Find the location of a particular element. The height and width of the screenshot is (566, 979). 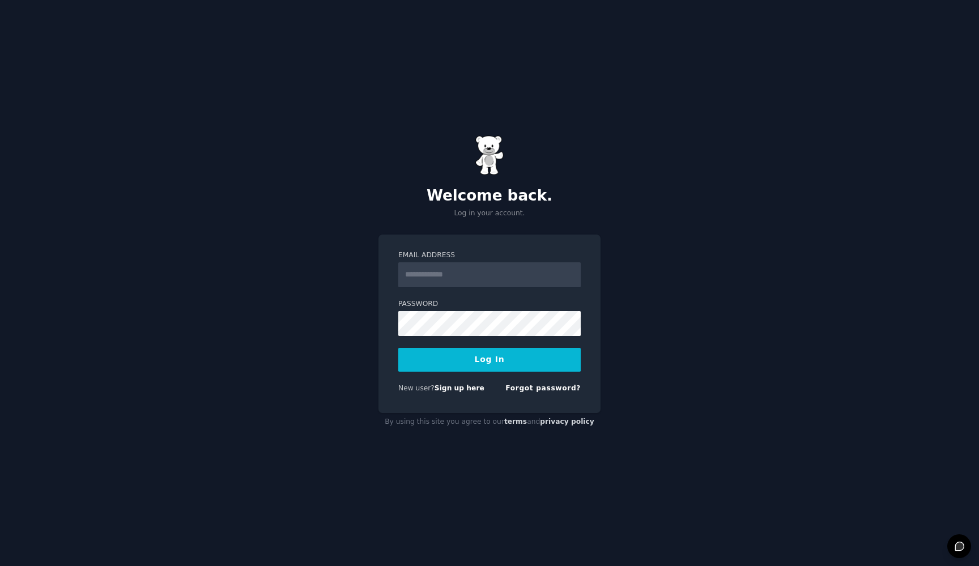

label: Password is located at coordinates (489, 304).